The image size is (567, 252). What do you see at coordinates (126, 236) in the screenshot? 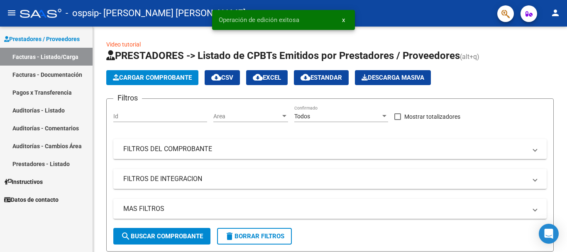
I see `mat-icon: search` at bounding box center [126, 236].